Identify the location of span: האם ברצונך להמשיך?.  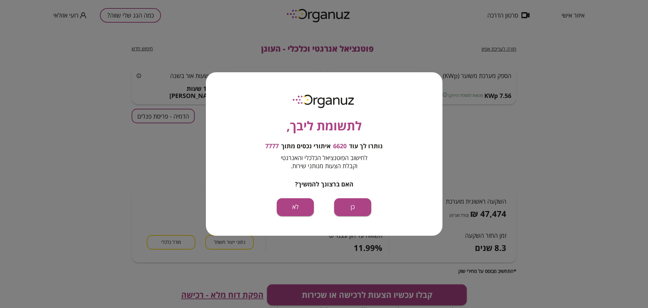
(324, 184).